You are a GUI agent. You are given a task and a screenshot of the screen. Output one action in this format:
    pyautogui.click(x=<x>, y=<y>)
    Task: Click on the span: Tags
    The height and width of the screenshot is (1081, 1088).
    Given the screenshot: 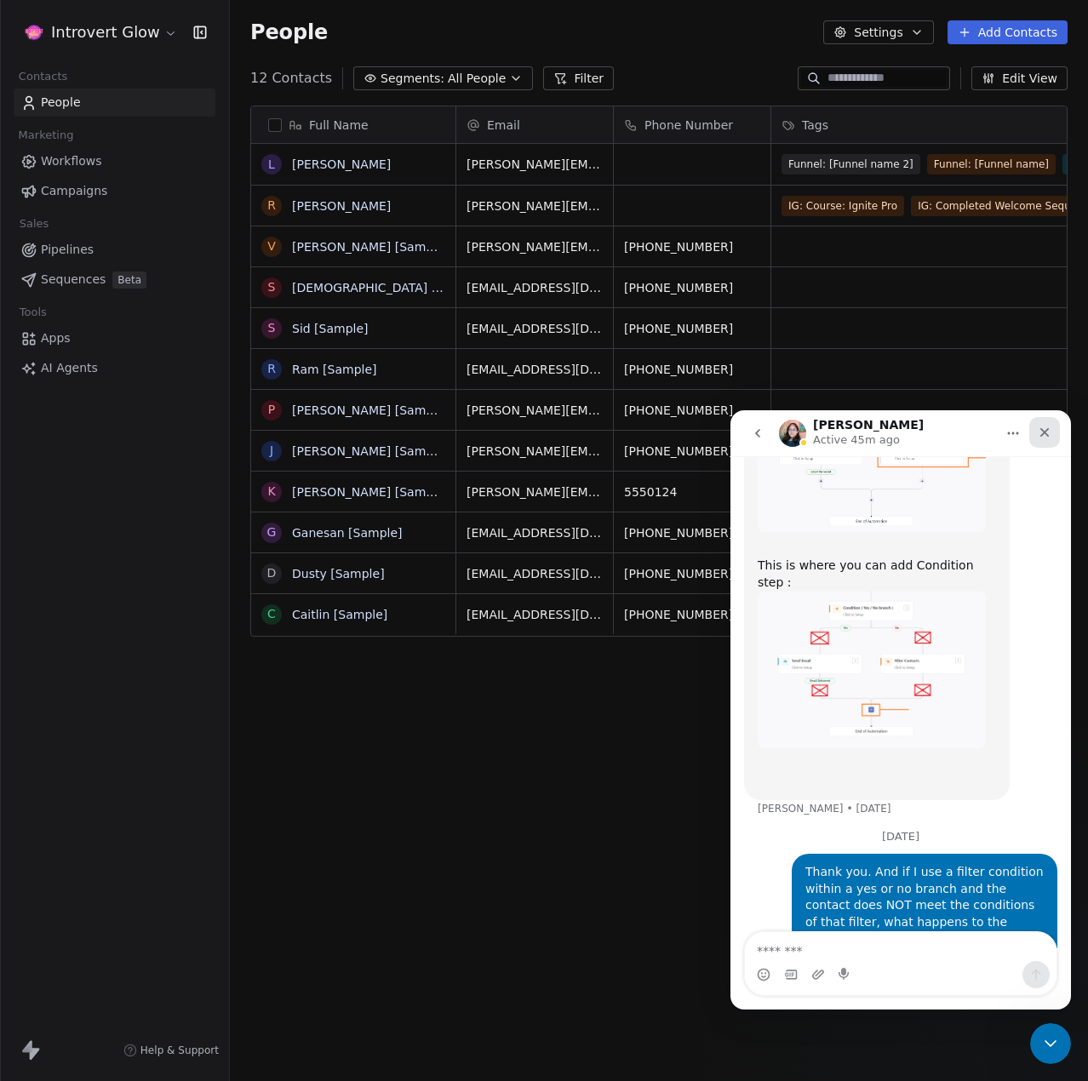 What is the action you would take?
    pyautogui.click(x=815, y=125)
    